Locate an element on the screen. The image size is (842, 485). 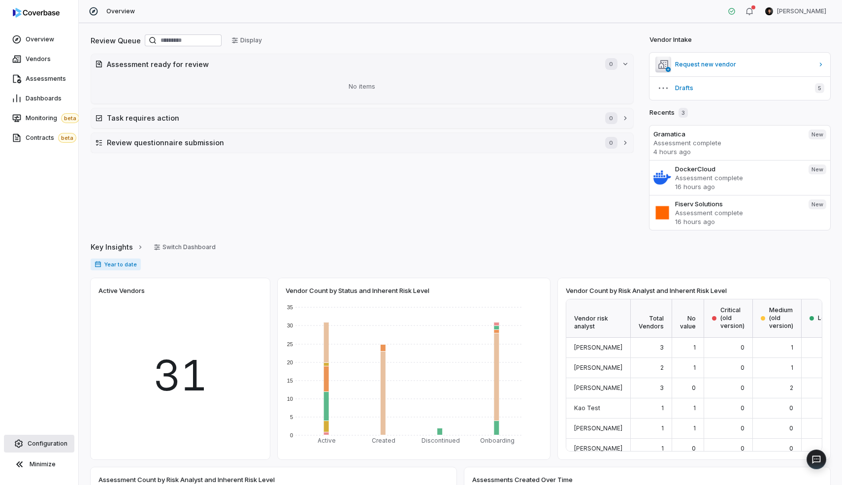
div: No value is located at coordinates (688, 319).